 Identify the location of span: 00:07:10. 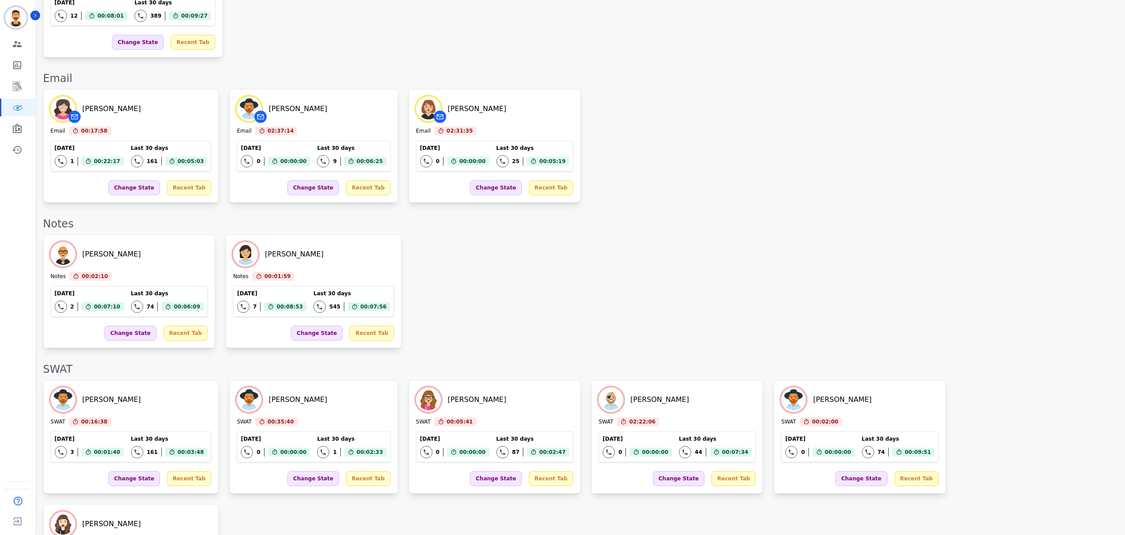
(107, 307).